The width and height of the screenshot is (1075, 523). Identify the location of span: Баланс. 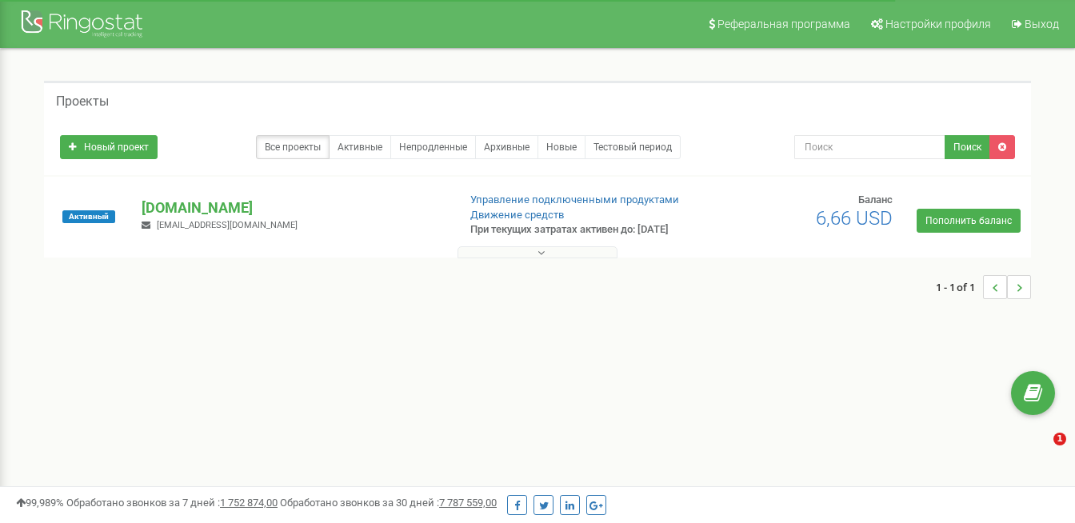
(875, 199).